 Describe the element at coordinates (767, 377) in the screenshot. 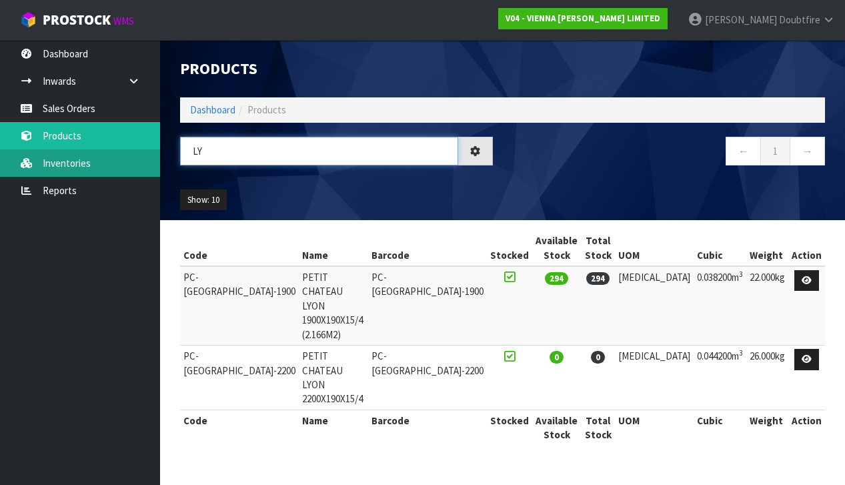

I see `td: 26.000kg` at that location.